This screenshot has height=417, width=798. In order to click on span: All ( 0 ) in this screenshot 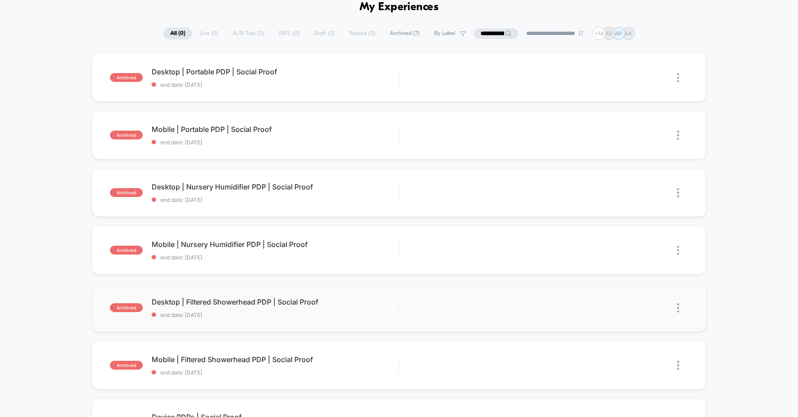, I will do `click(178, 33)`.